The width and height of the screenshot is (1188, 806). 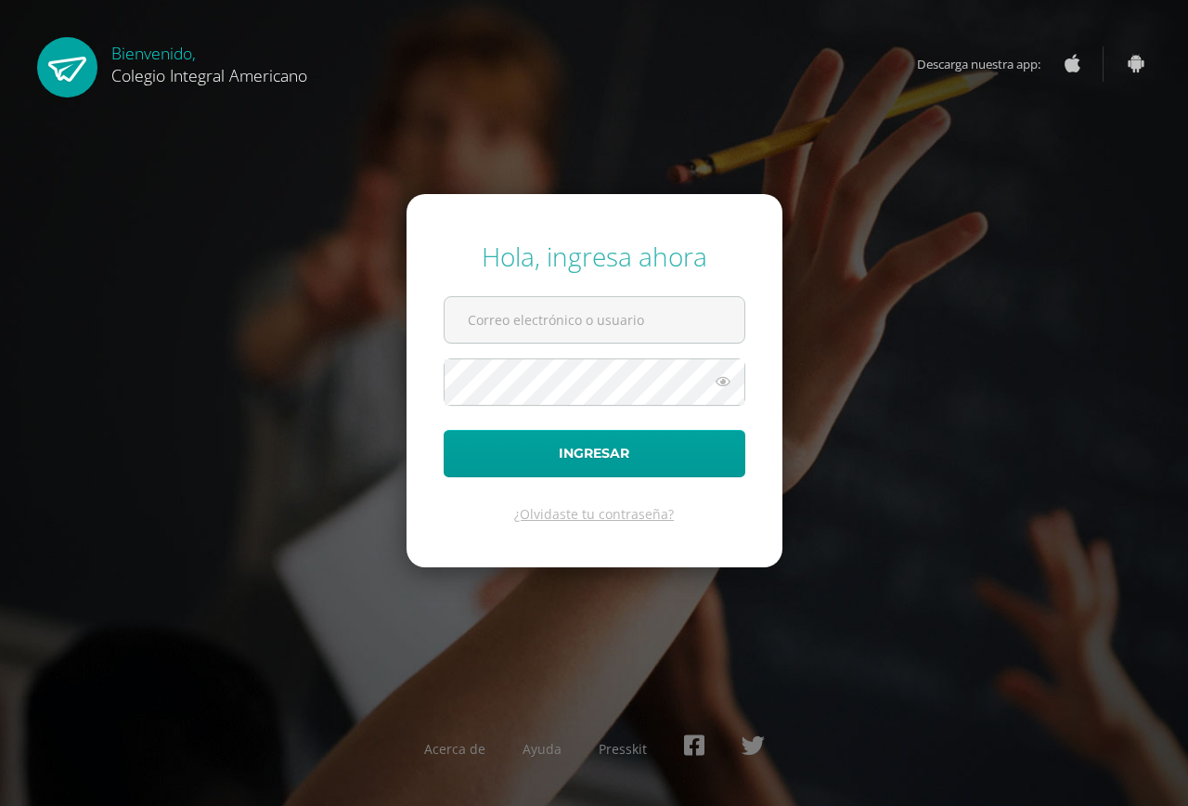 I want to click on div: Hola, ingresa ahora, so click(x=594, y=256).